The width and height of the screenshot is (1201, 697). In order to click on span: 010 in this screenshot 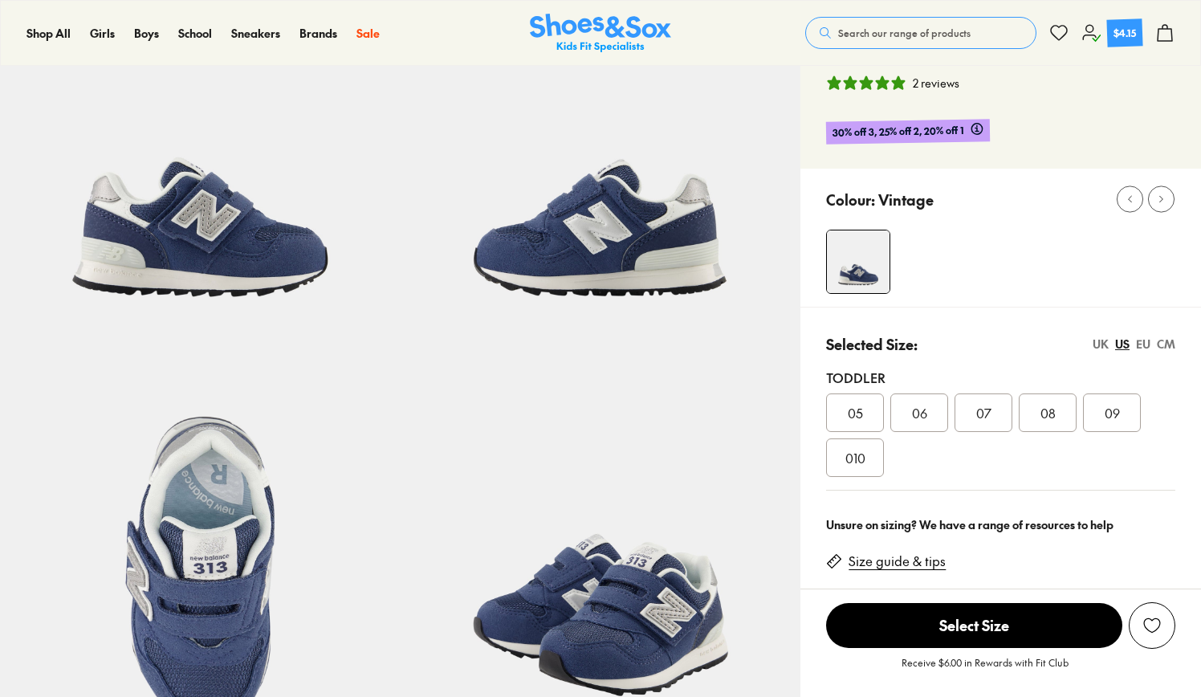, I will do `click(855, 458)`.